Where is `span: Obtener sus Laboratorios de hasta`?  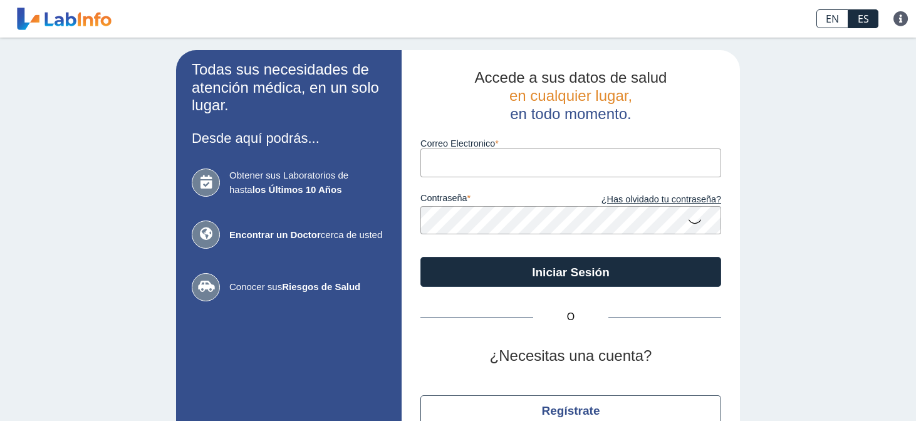
span: Obtener sus Laboratorios de hasta is located at coordinates (307, 182).